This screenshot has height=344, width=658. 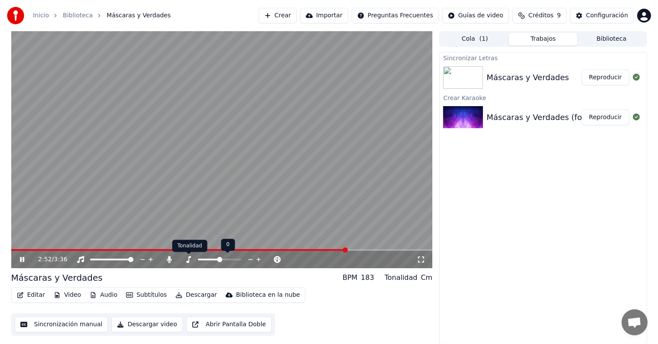 What do you see at coordinates (228, 245) in the screenshot?
I see `div: 0` at bounding box center [228, 245].